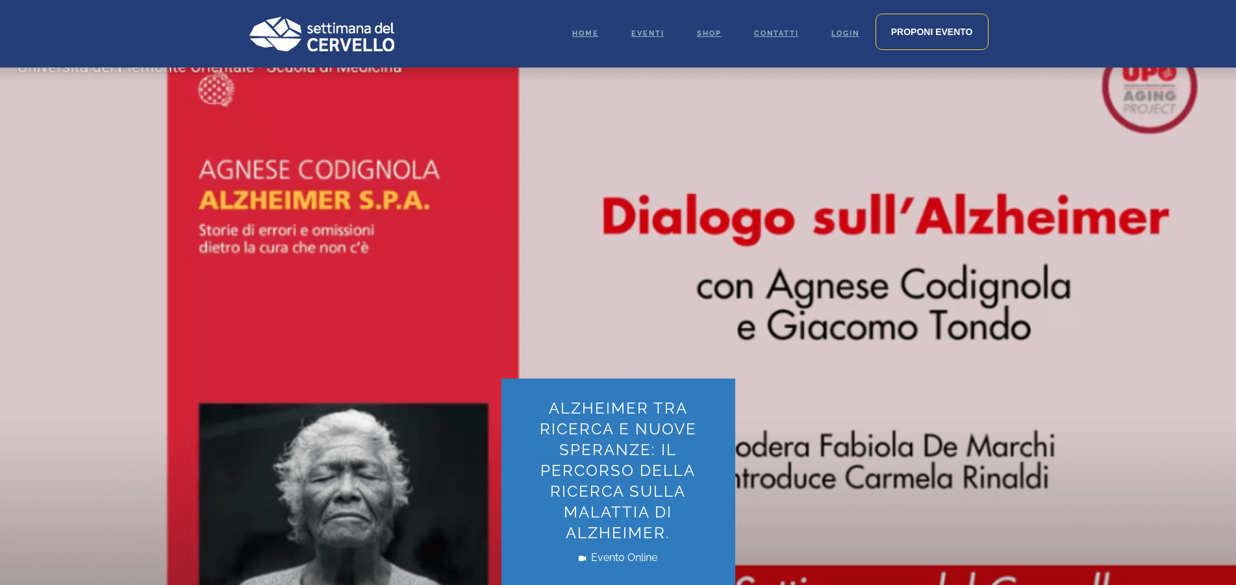  Describe the element at coordinates (709, 33) in the screenshot. I see `span: Shop` at that location.